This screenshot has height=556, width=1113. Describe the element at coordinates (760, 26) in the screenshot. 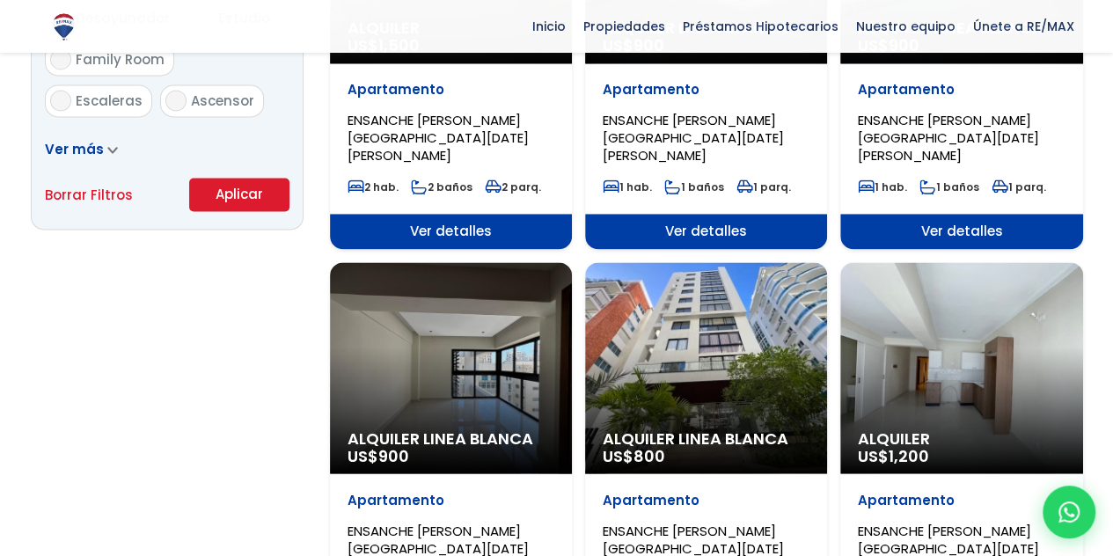

I see `span: Préstamos Hipotecarios` at that location.